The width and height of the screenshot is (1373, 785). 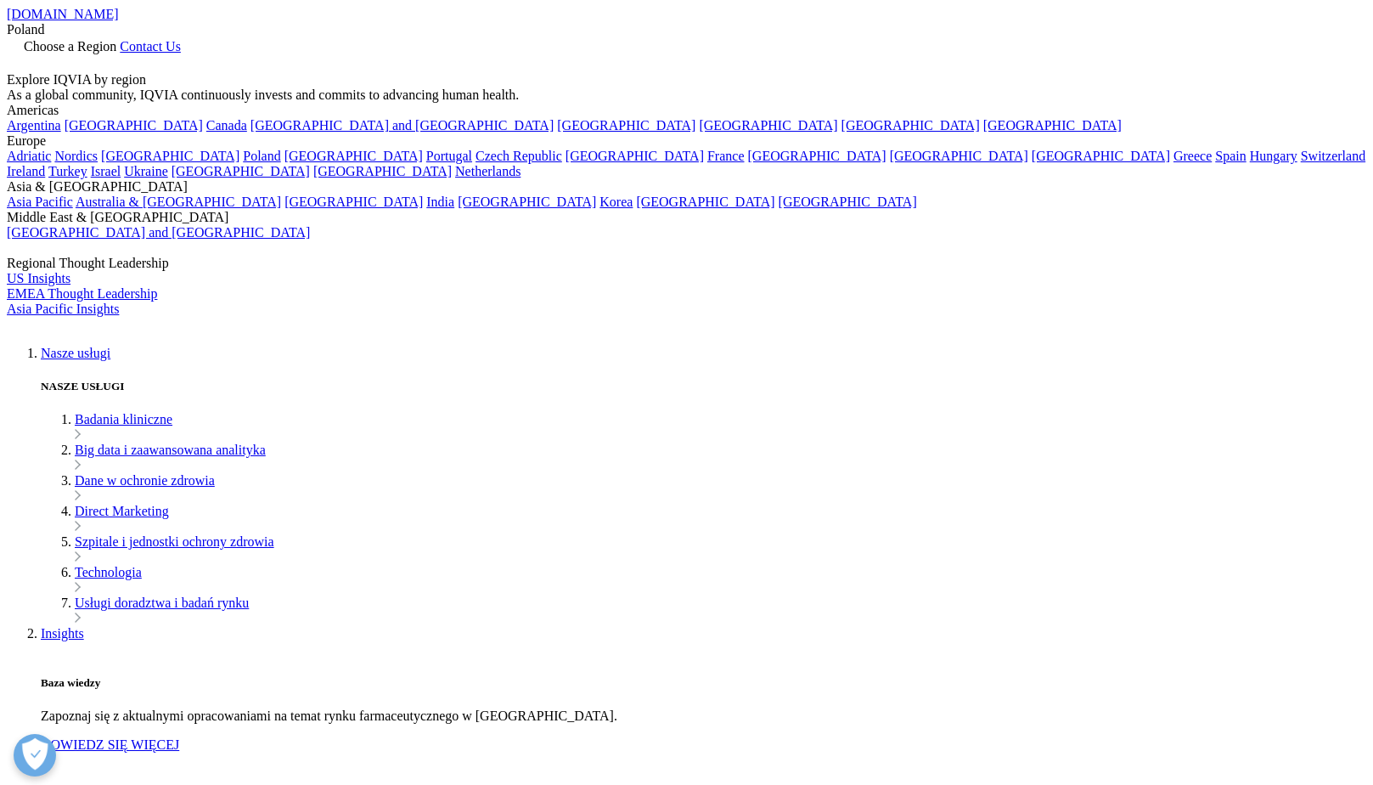 I want to click on a: Technologia, so click(x=108, y=572).